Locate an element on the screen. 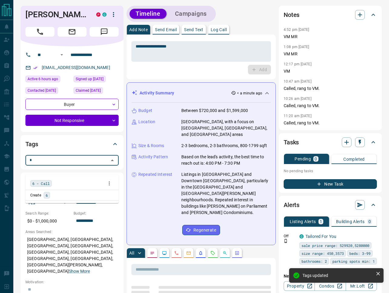 The height and width of the screenshot is (293, 389). p: Pending is located at coordinates (303, 159).